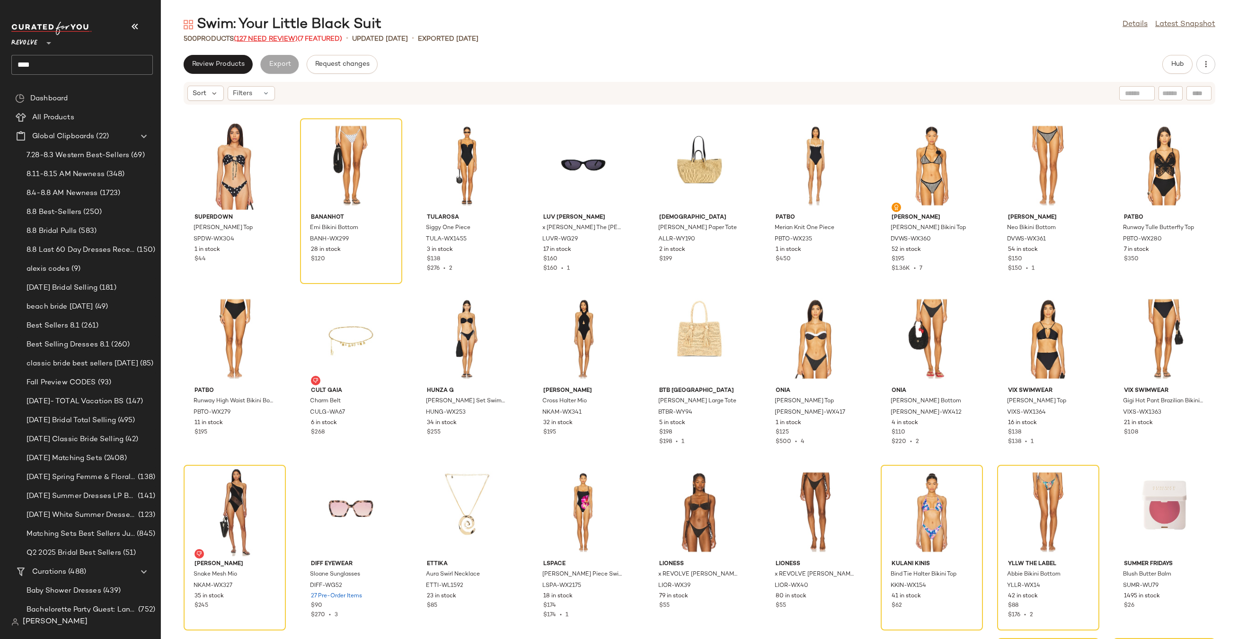 Image resolution: width=1238 pixels, height=639 pixels. What do you see at coordinates (329, 239) in the screenshot?
I see `span: BANH-WX299` at bounding box center [329, 239].